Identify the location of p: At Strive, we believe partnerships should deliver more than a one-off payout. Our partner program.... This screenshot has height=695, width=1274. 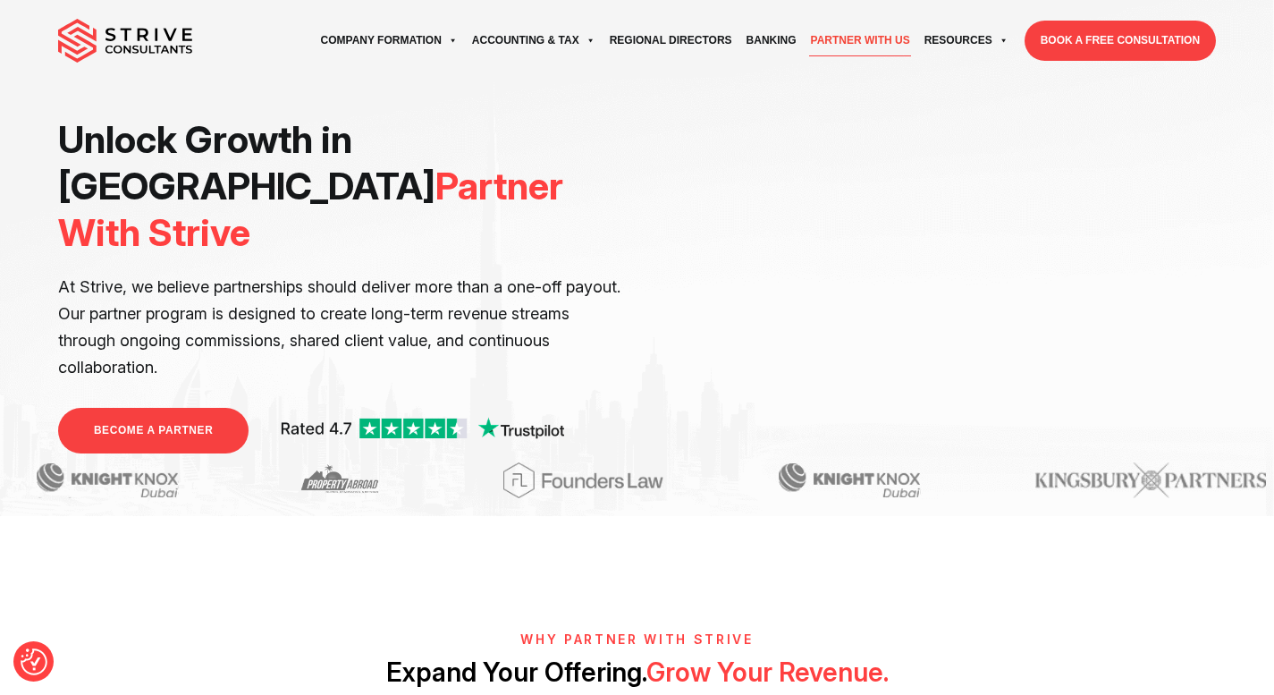
(341, 327).